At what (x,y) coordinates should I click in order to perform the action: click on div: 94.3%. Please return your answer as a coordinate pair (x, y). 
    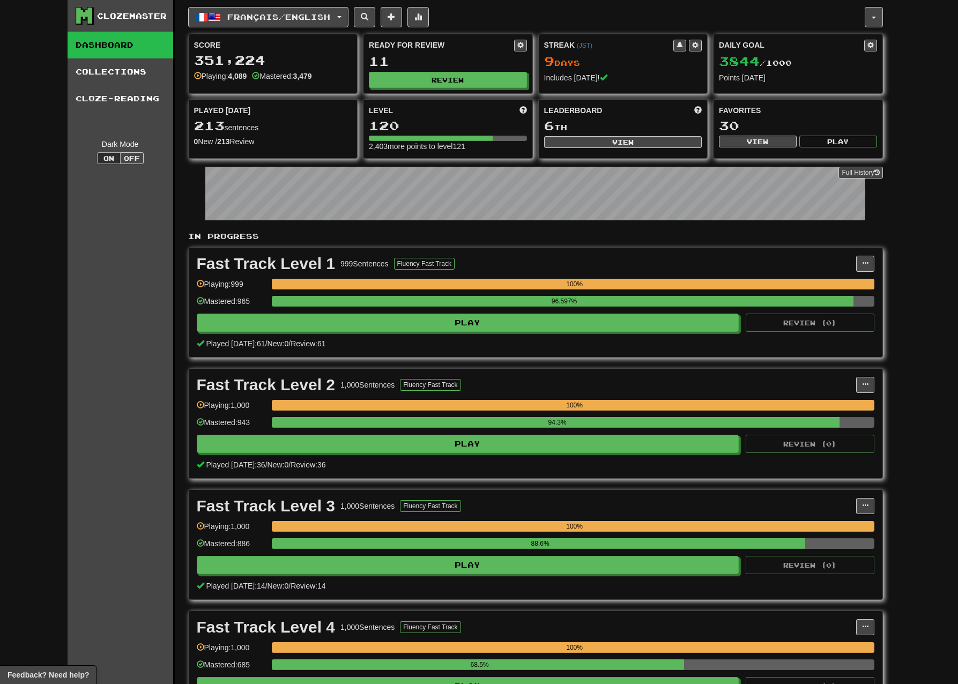
    Looking at the image, I should click on (558, 422).